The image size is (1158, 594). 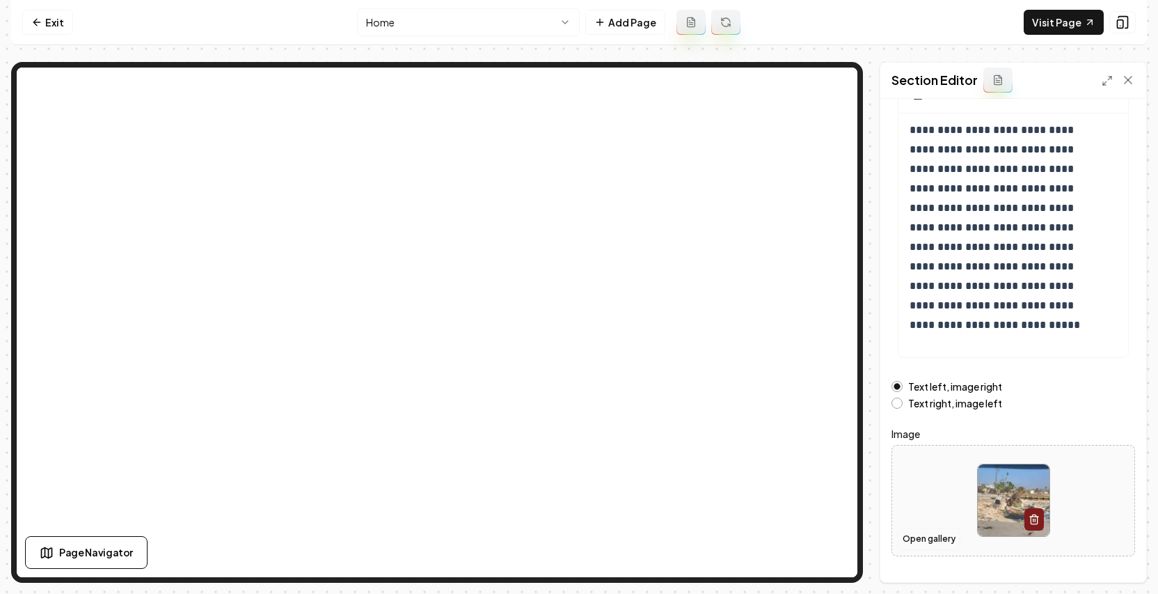 What do you see at coordinates (935, 80) in the screenshot?
I see `h2: Section Editor` at bounding box center [935, 80].